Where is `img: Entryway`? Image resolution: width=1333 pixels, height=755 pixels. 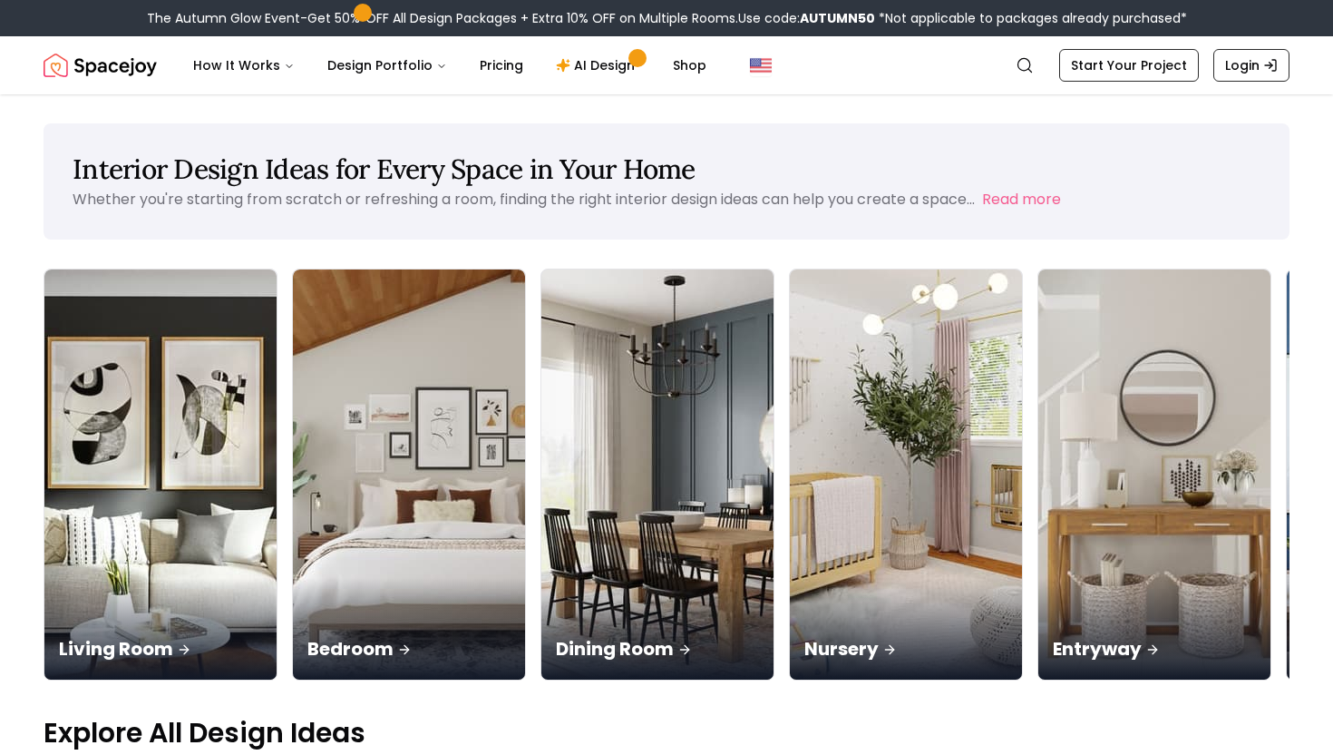 img: Entryway is located at coordinates (1154, 474).